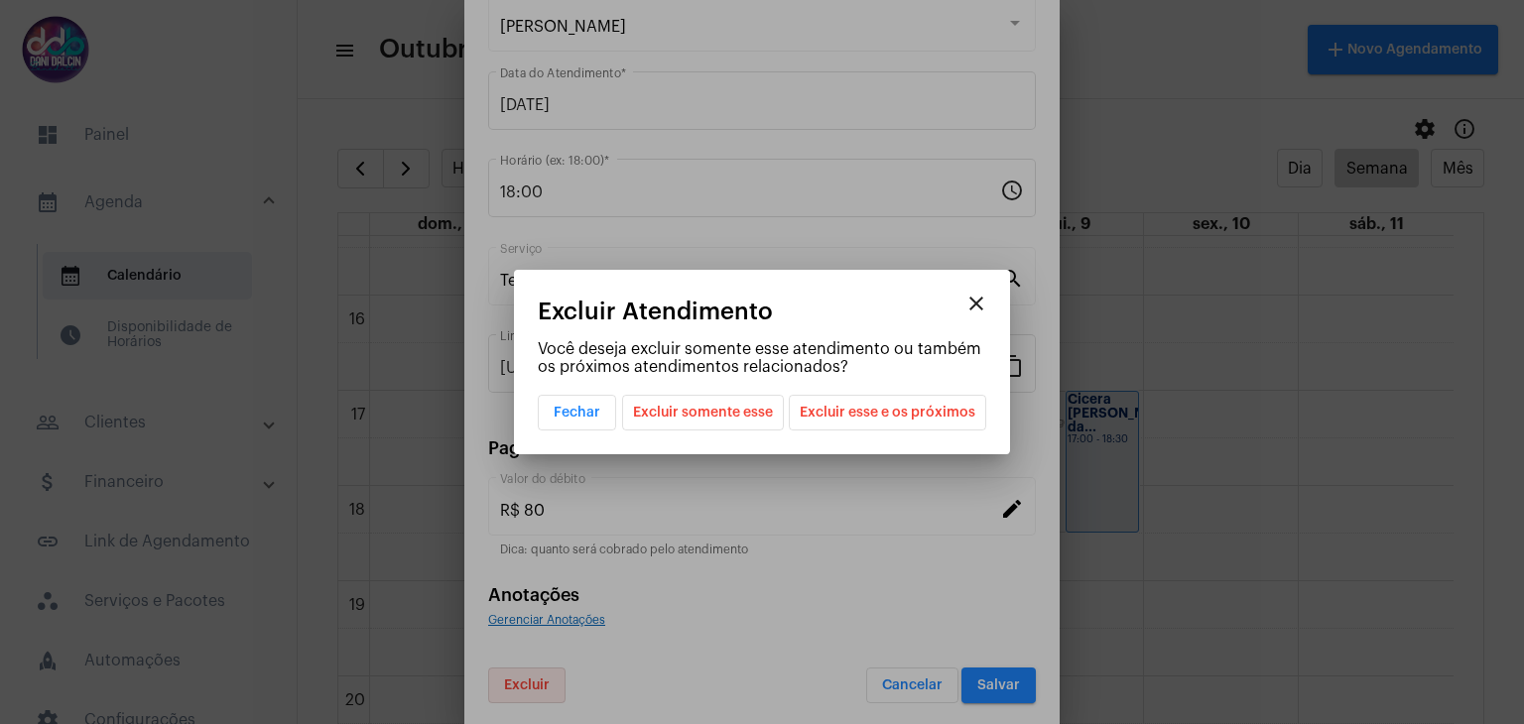 The width and height of the screenshot is (1524, 724). I want to click on button: Excluir esse e os próximos, so click(887, 413).